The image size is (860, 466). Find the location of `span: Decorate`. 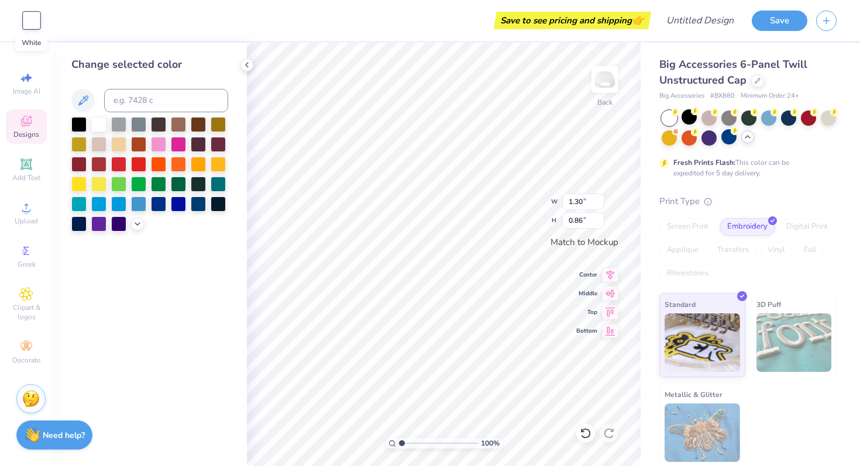

span: Decorate is located at coordinates (26, 360).